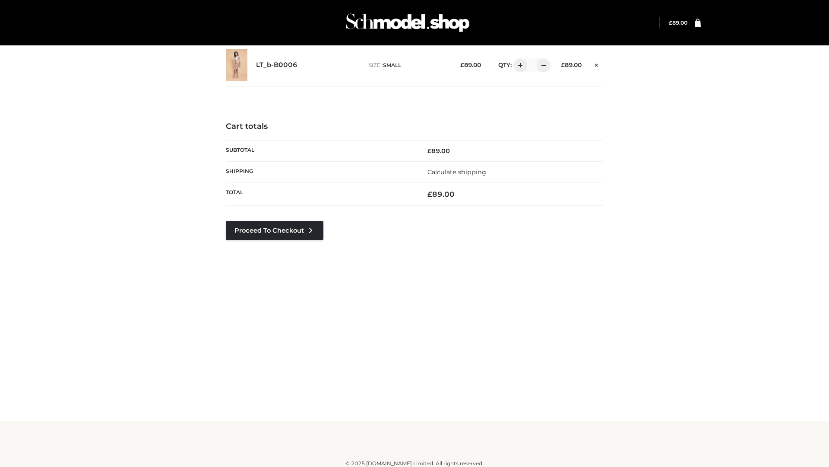 The image size is (829, 467). What do you see at coordinates (237, 65) in the screenshot?
I see `img: LT_b-B0006 - SMALL` at bounding box center [237, 65].